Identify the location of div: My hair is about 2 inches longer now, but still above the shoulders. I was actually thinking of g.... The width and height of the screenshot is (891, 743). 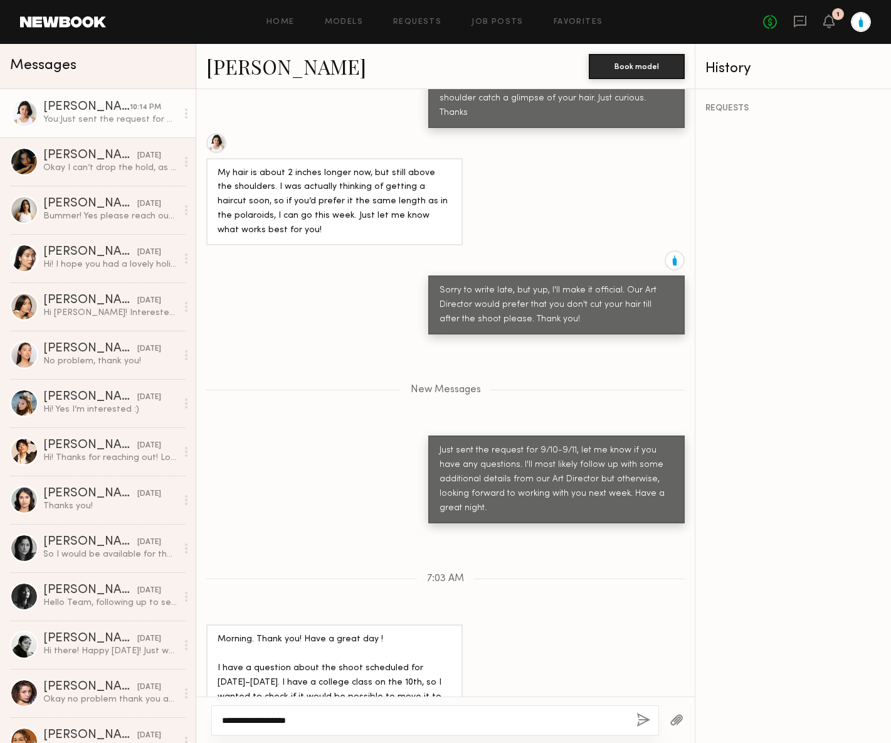
(334, 202).